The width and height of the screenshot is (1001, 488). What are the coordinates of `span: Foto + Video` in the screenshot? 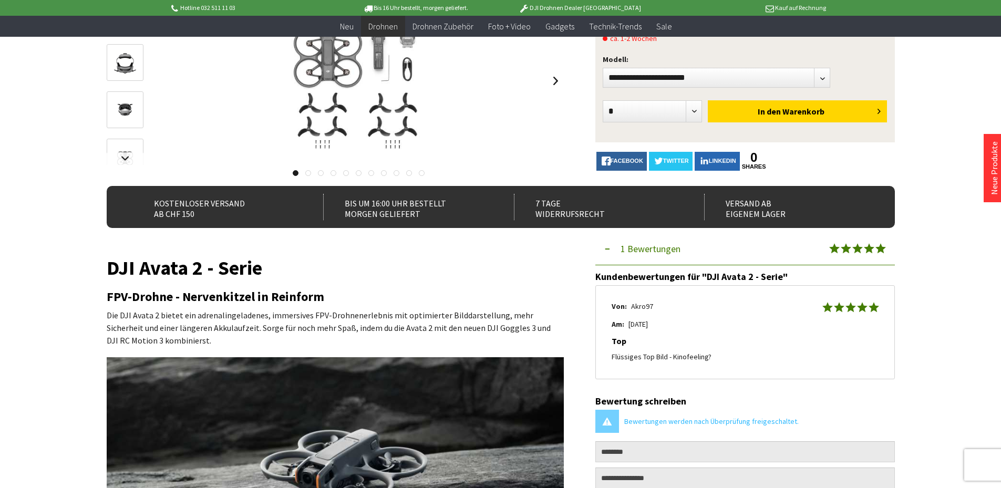 It's located at (509, 26).